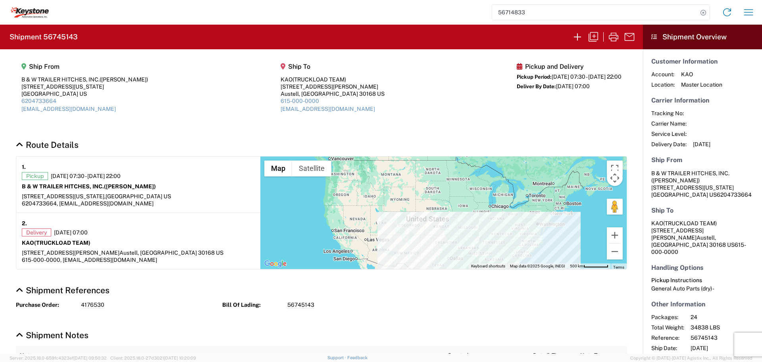  What do you see at coordinates (275, 263) in the screenshot?
I see `img: Google` at bounding box center [275, 263].